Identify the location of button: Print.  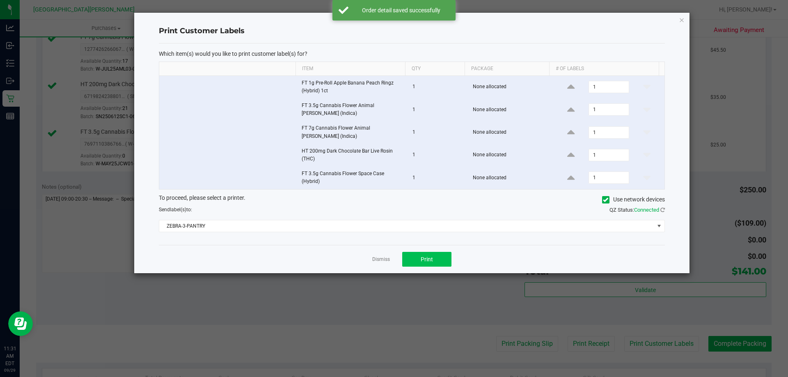
(427, 259).